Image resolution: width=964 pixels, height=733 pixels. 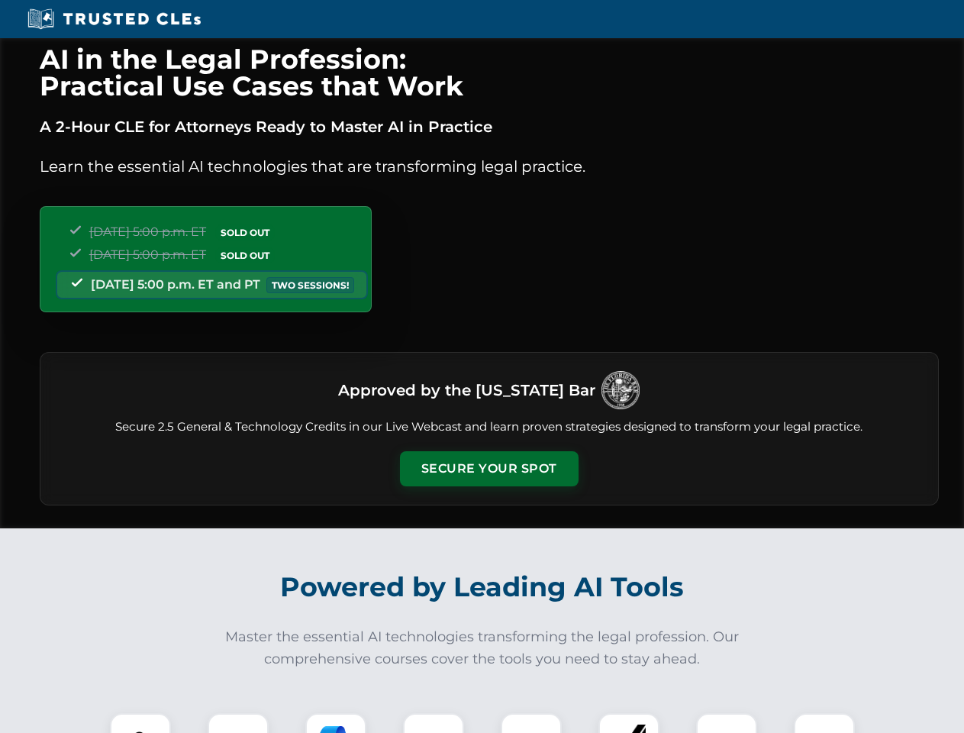 What do you see at coordinates (483, 648) in the screenshot?
I see `p: Master the essential AI technologies transforming the legal profession. Our comprehensive courses...` at bounding box center [483, 648].